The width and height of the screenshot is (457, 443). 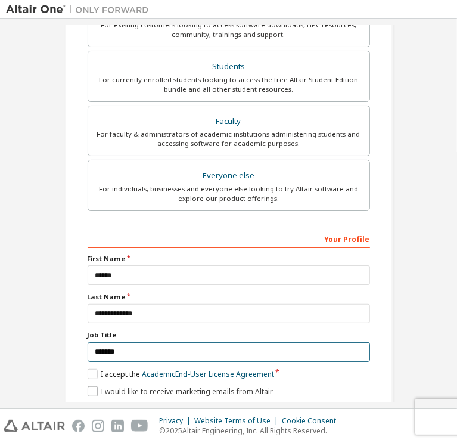 I want to click on img: youtube.svg, so click(x=139, y=425).